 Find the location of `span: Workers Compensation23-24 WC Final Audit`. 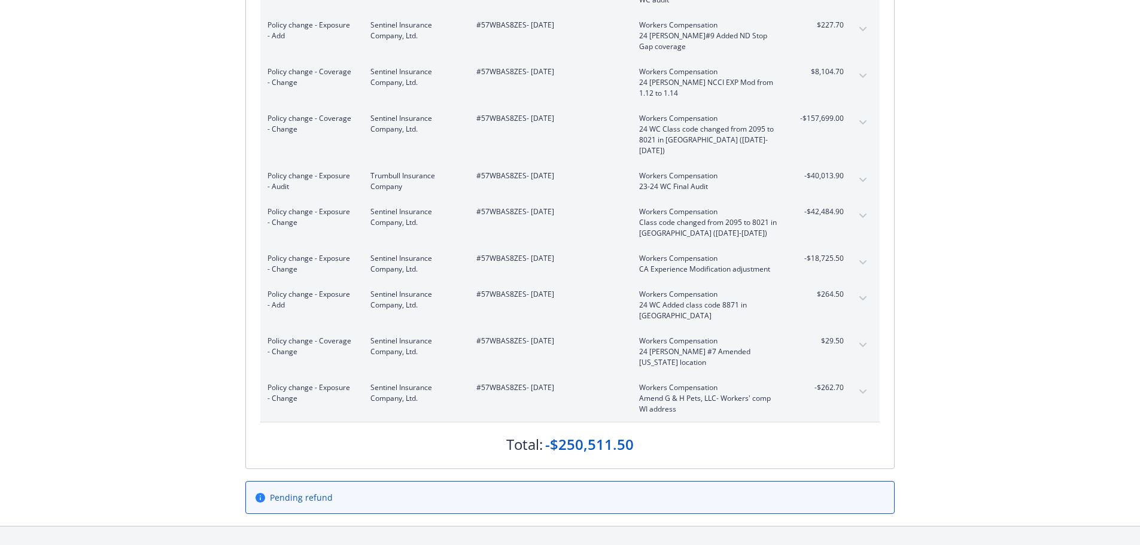

span: Workers Compensation23-24 WC Final Audit is located at coordinates (709, 181).